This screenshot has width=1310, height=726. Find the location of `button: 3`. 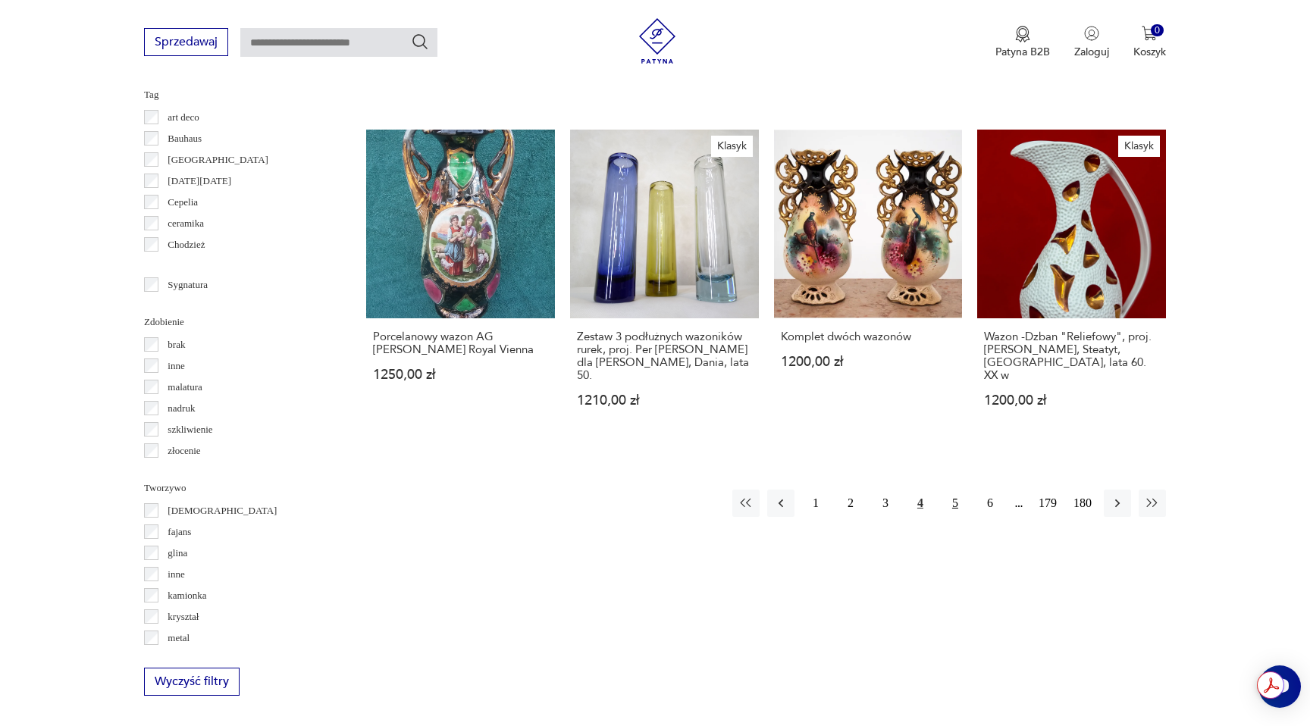

button: 3 is located at coordinates (886, 503).